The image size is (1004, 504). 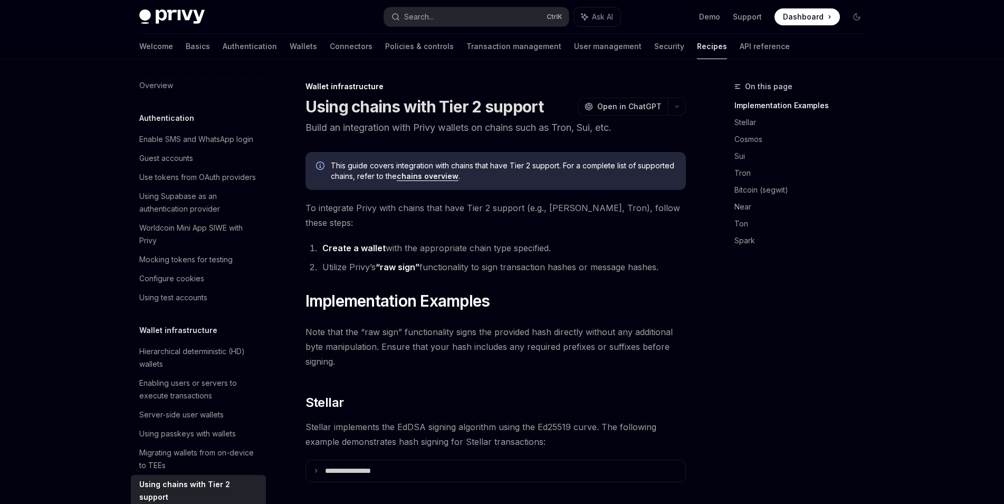 I want to click on a: Sui, so click(x=804, y=156).